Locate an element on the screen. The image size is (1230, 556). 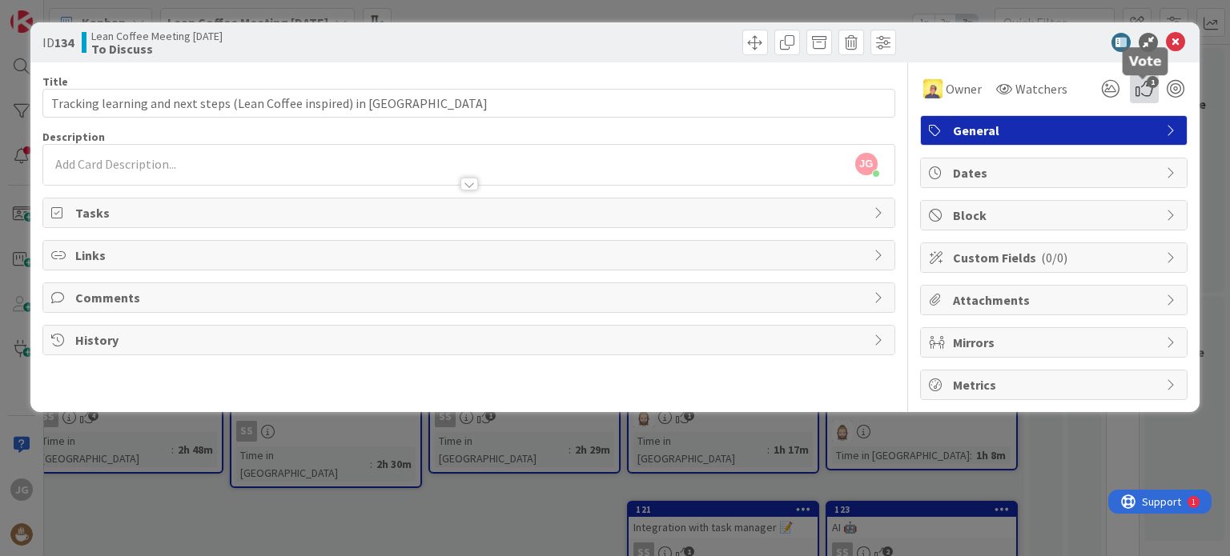
span: JG is located at coordinates (866, 164).